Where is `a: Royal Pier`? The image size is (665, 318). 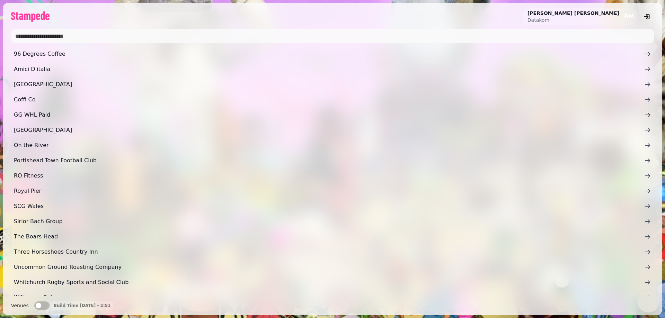 a: Royal Pier is located at coordinates (333, 191).